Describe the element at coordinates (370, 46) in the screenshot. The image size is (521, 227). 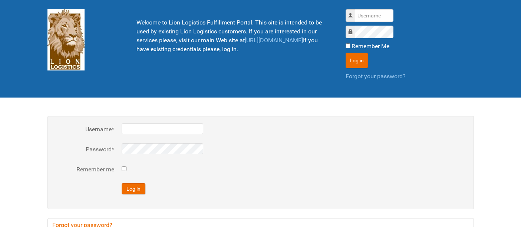
I see `label: Remember Me` at that location.